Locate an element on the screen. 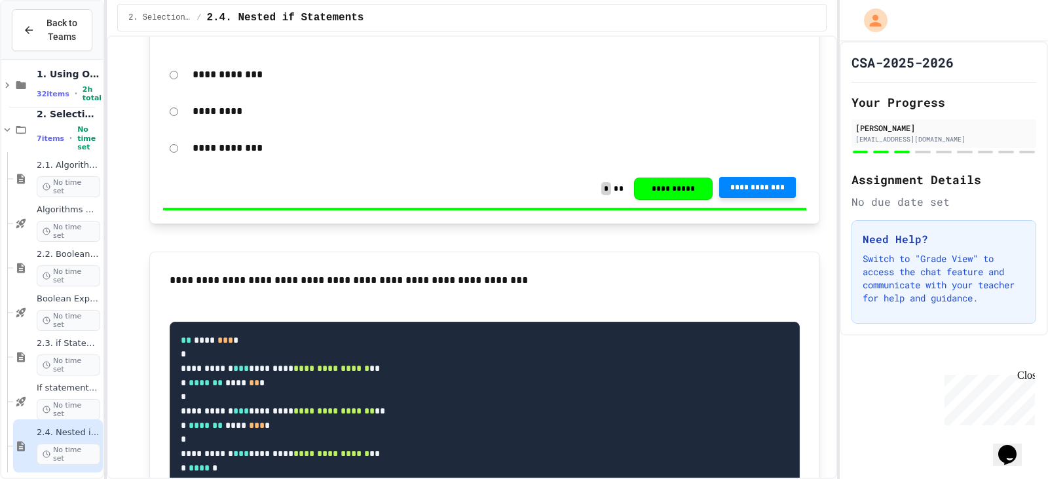 Image resolution: width=1048 pixels, height=479 pixels. h1: CSA-2025-2026 is located at coordinates (902, 62).